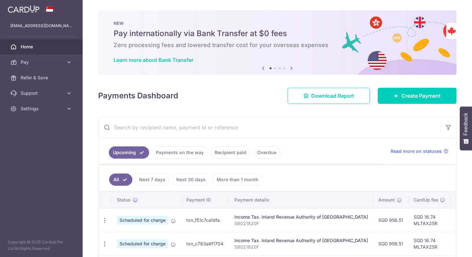  Describe the element at coordinates (138, 96) in the screenshot. I see `h4: Payments Dashboard` at that location.